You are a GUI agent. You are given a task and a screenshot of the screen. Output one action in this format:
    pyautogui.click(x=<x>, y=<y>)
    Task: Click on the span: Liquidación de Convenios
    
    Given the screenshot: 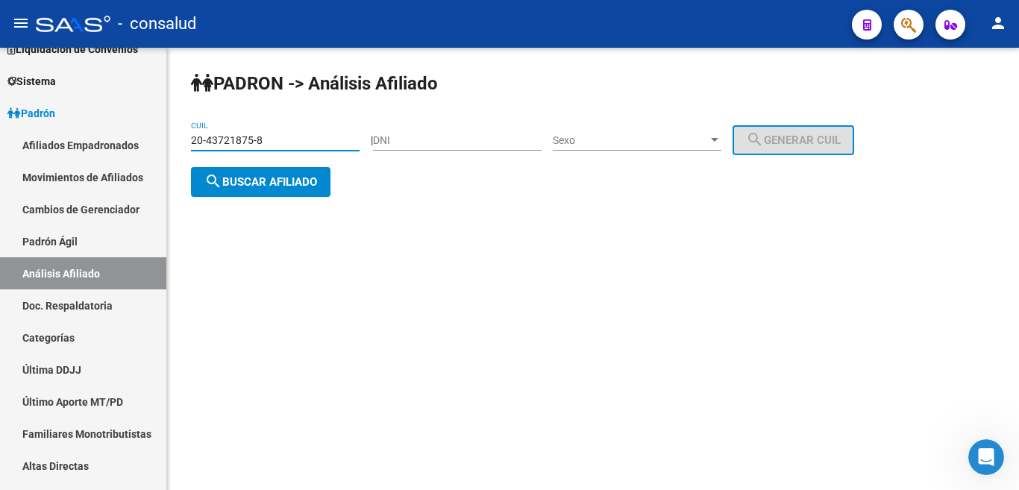 What is the action you would take?
    pyautogui.click(x=72, y=49)
    